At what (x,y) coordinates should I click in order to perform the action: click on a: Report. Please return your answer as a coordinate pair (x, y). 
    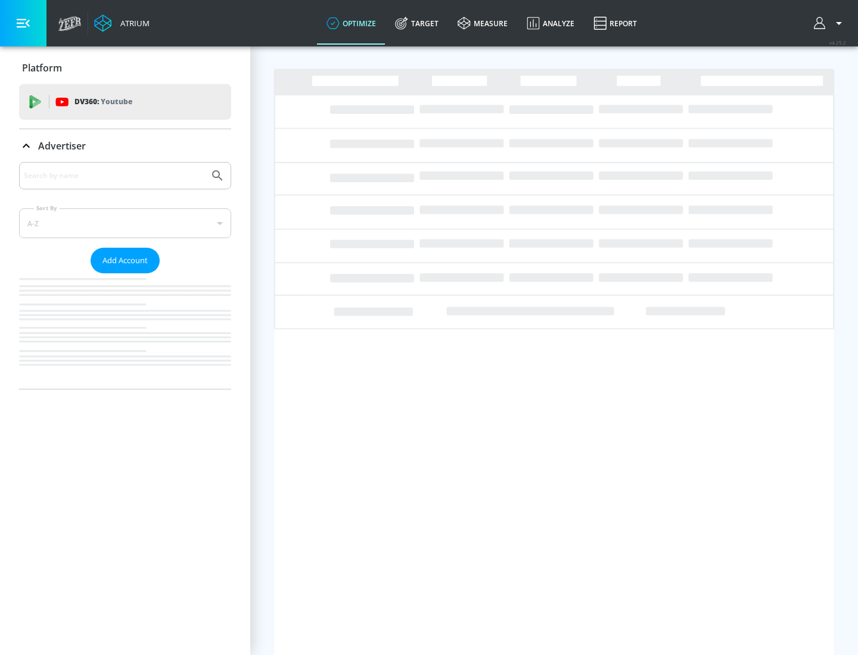
    Looking at the image, I should click on (615, 23).